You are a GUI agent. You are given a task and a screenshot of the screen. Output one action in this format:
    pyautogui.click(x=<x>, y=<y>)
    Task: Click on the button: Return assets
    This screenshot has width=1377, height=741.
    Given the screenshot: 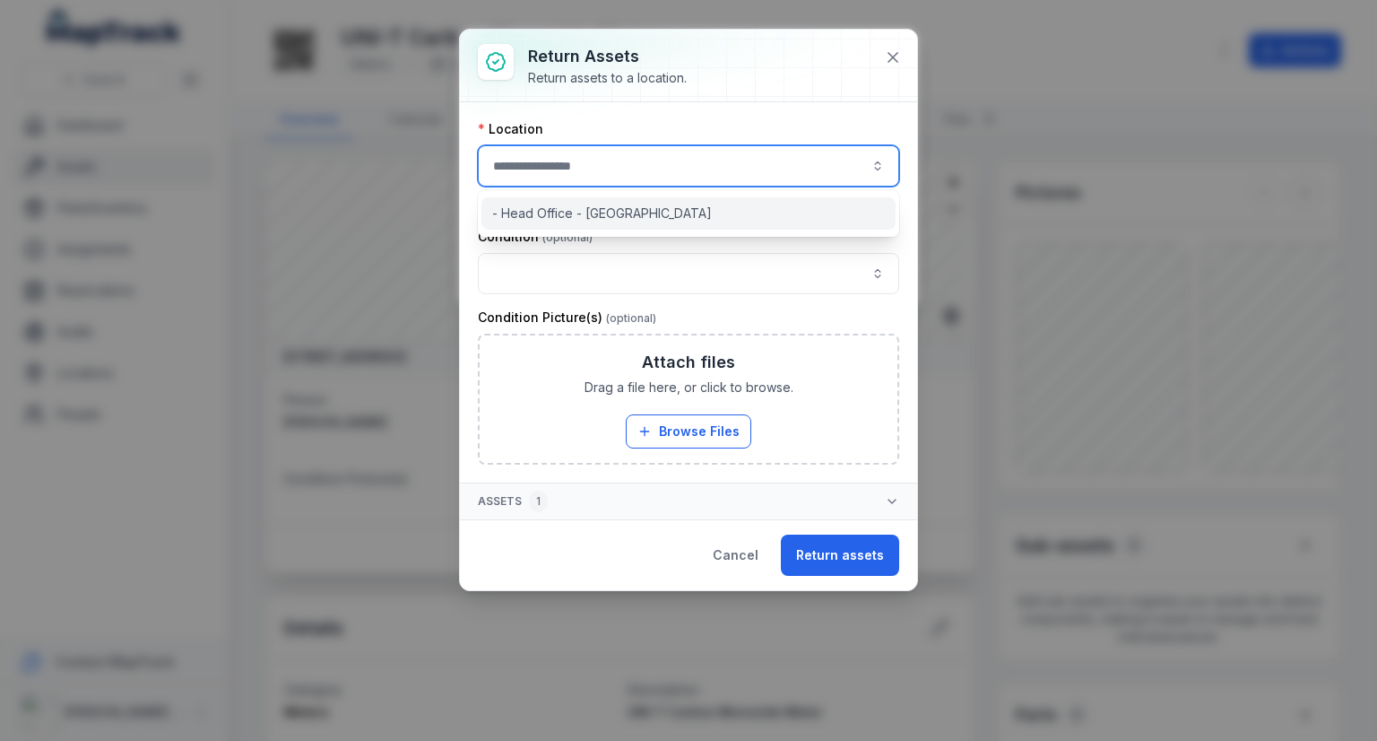 What is the action you would take?
    pyautogui.click(x=840, y=555)
    